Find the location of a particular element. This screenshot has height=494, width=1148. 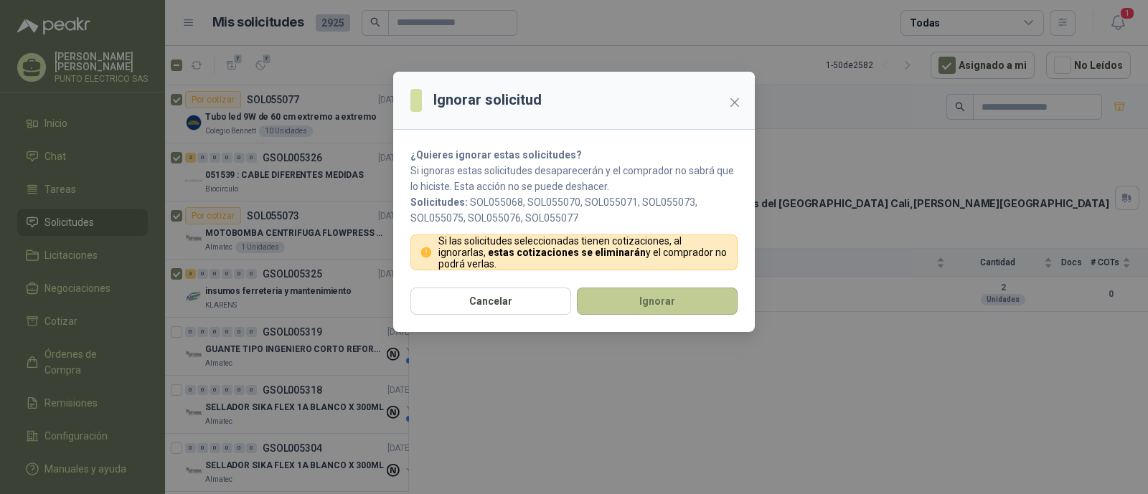

b: Solicitudes: is located at coordinates (439, 202).